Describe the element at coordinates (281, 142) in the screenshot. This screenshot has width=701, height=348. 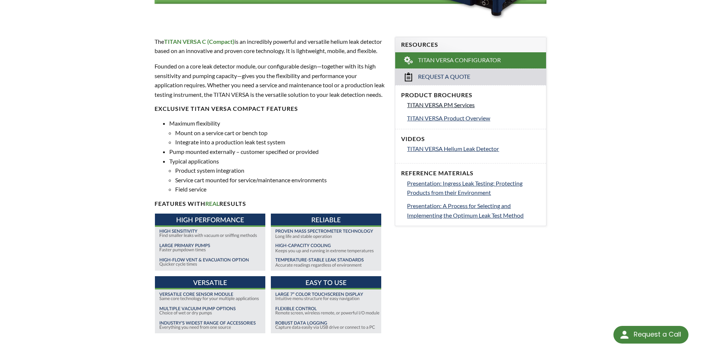
I see `li: Integrate into a production leak test system` at that location.